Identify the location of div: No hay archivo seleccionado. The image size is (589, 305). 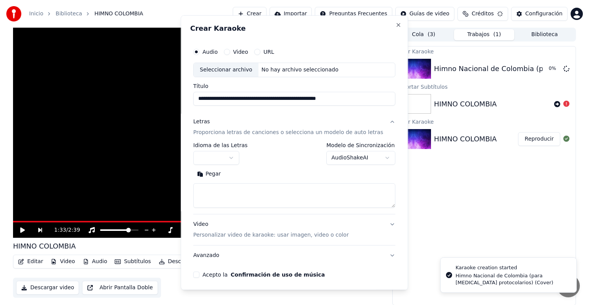
(300, 70).